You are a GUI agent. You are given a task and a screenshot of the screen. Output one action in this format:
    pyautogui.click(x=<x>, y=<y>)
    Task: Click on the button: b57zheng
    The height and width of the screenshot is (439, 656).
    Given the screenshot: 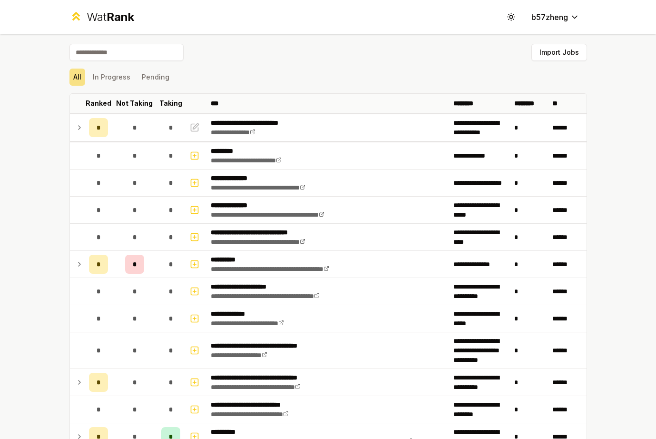 What is the action you would take?
    pyautogui.click(x=555, y=17)
    